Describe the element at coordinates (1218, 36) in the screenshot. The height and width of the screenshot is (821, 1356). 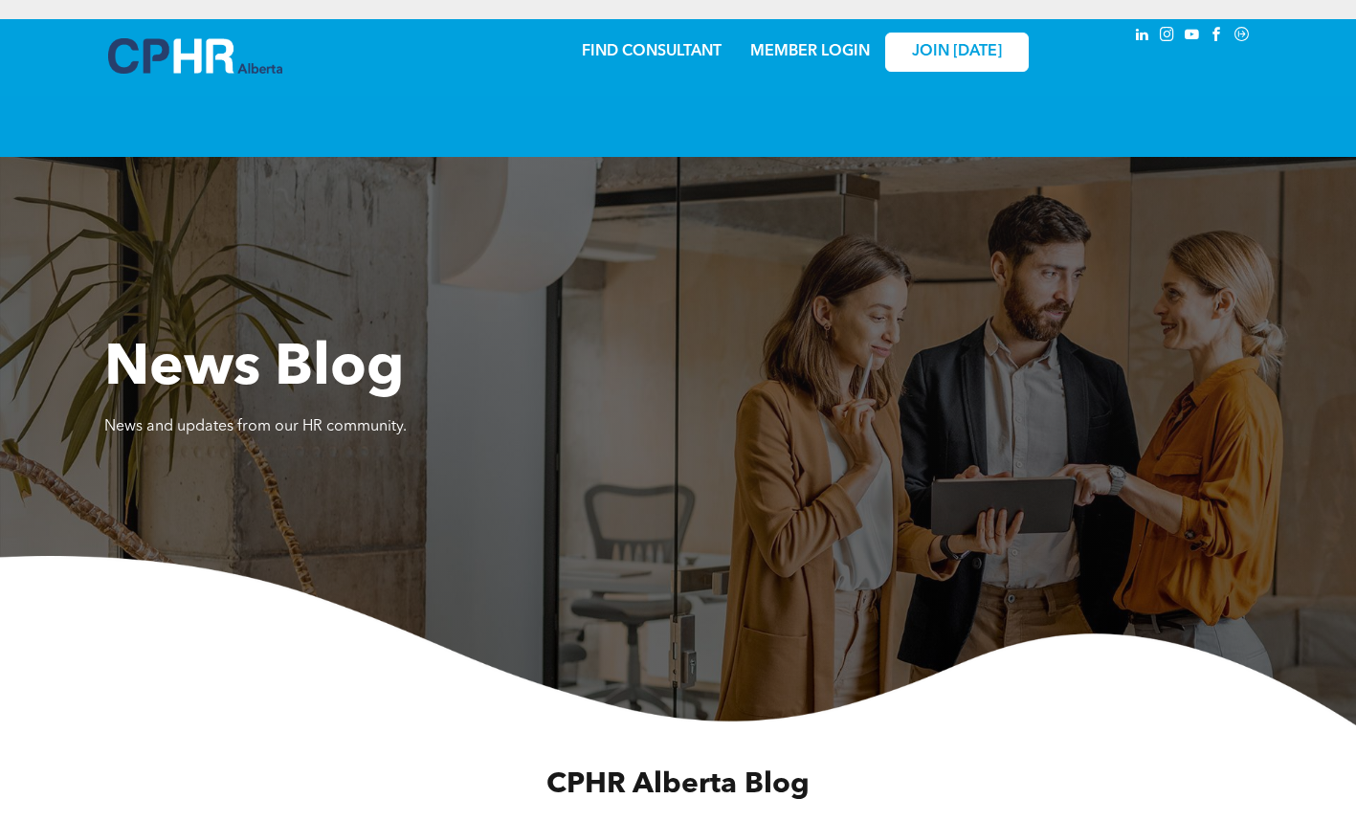
I see `a: facebook` at that location.